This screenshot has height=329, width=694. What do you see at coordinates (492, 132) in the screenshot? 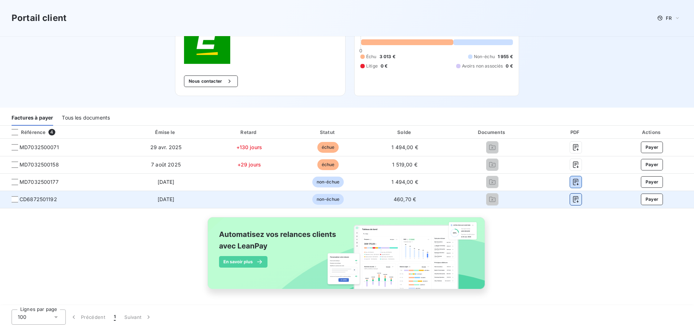
I see `div: Documents` at bounding box center [492, 132].